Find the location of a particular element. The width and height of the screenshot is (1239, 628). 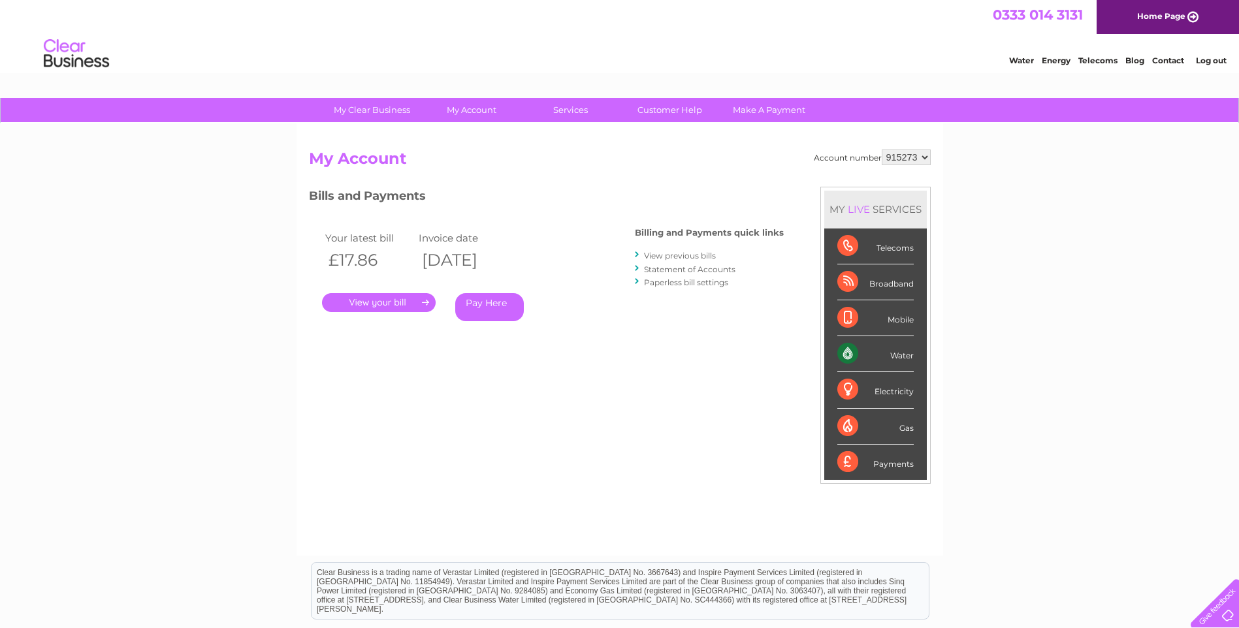

a: Energy is located at coordinates (1056, 60).